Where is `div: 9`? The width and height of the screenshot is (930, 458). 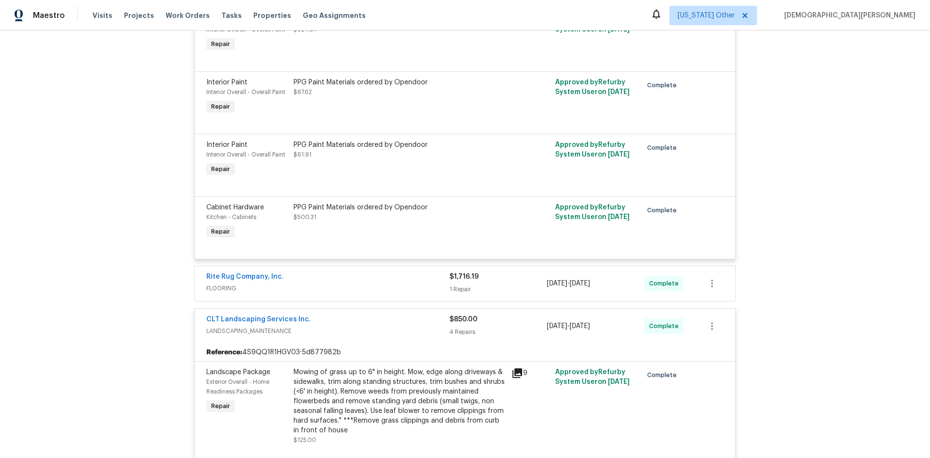
div: 9 is located at coordinates (531, 373).